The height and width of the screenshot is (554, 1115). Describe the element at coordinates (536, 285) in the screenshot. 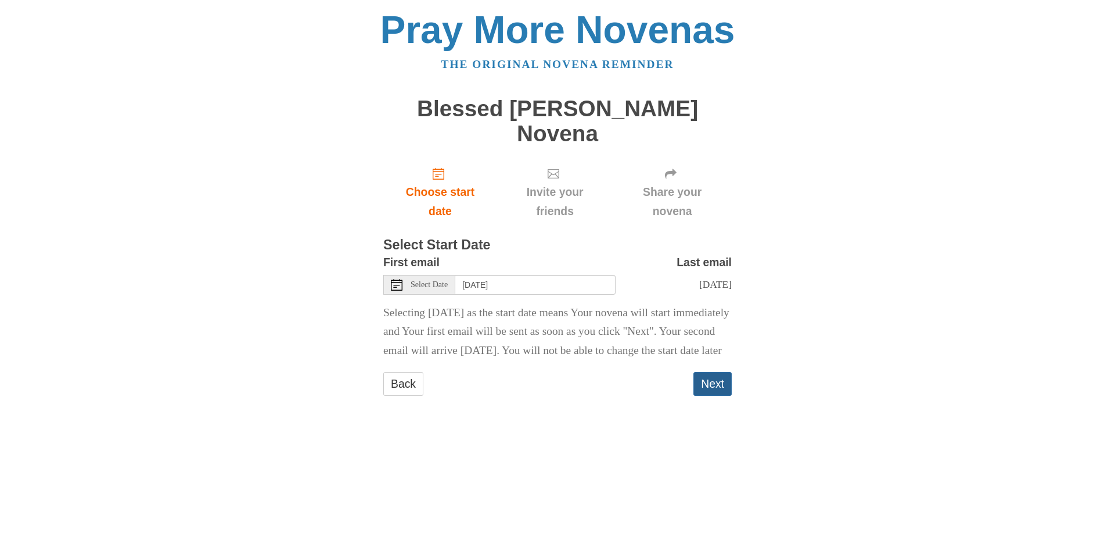

I see `input: Use the arrow keys to pick a date` at that location.